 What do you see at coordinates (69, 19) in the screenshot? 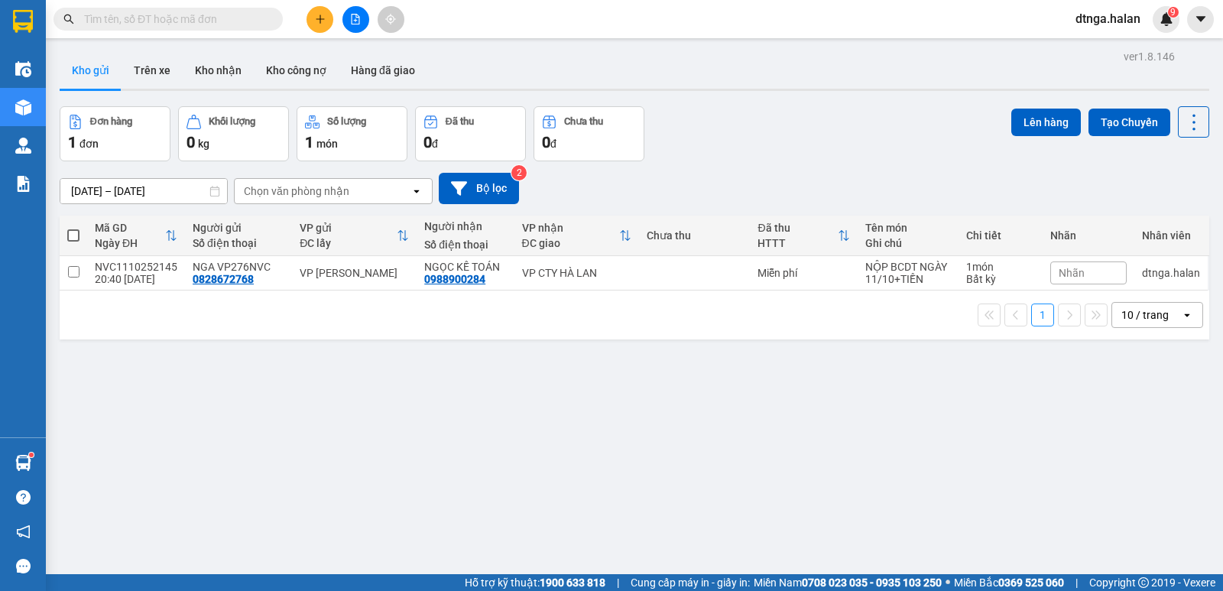
I see `span: search` at bounding box center [69, 19].